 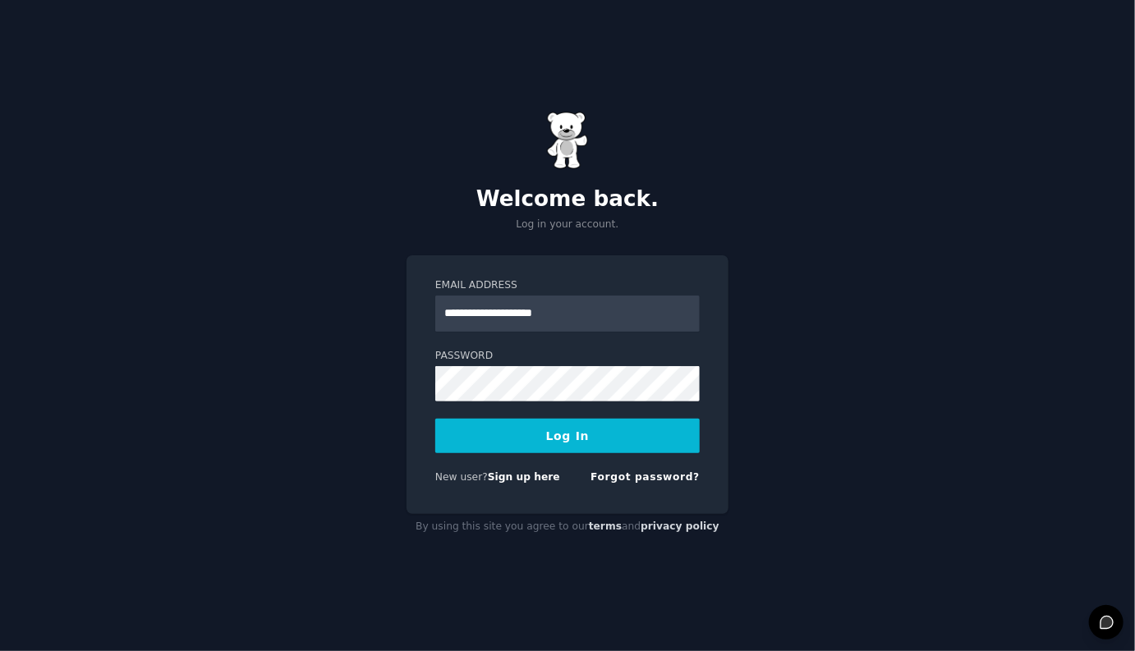 I want to click on a: privacy policy, so click(x=680, y=526).